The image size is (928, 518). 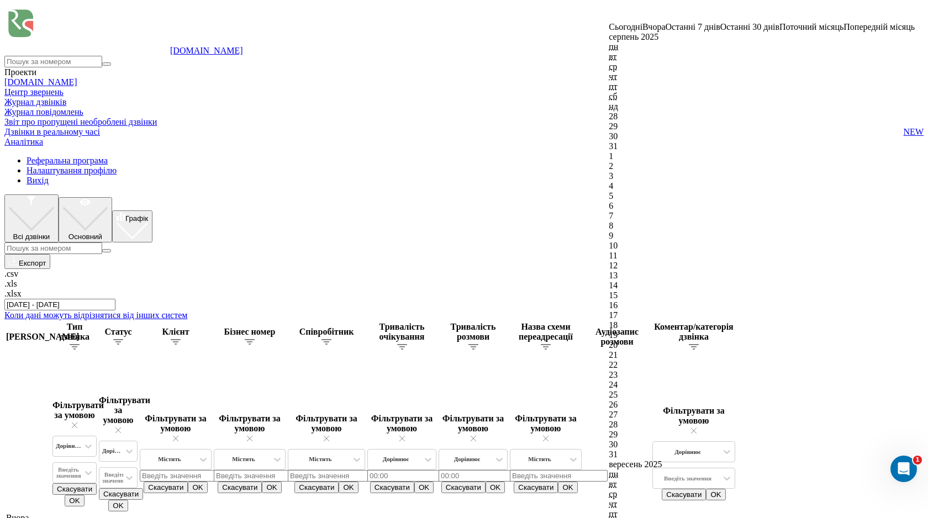 I want to click on span: .xlsx, so click(x=13, y=293).